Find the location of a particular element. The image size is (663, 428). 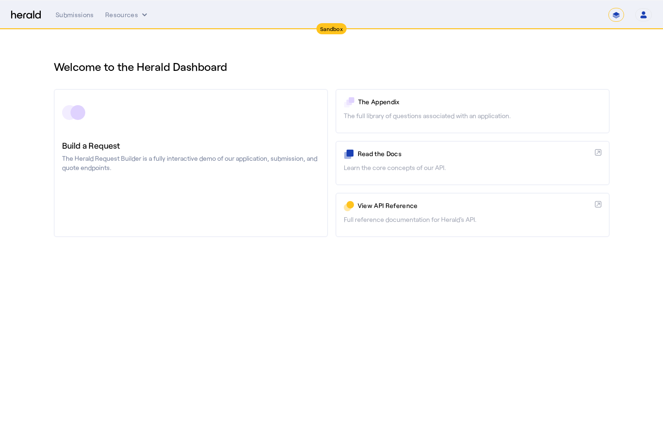

div: Sandbox is located at coordinates (331, 29).